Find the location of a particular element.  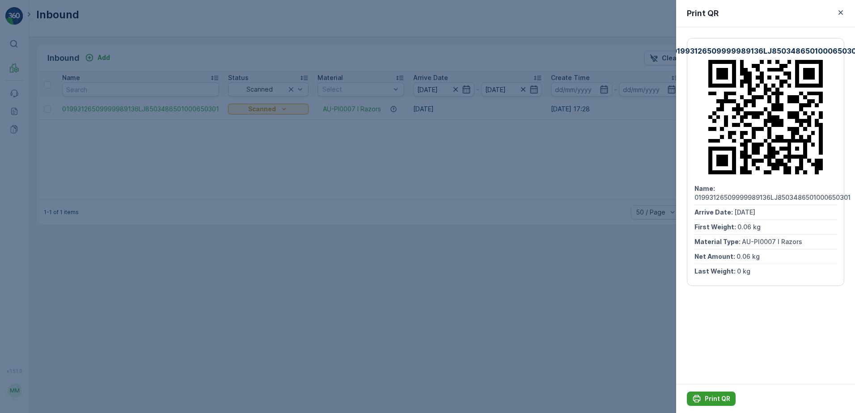

span: 01993126509999989136LJ8500579401000650302A is located at coordinates (110, 150).